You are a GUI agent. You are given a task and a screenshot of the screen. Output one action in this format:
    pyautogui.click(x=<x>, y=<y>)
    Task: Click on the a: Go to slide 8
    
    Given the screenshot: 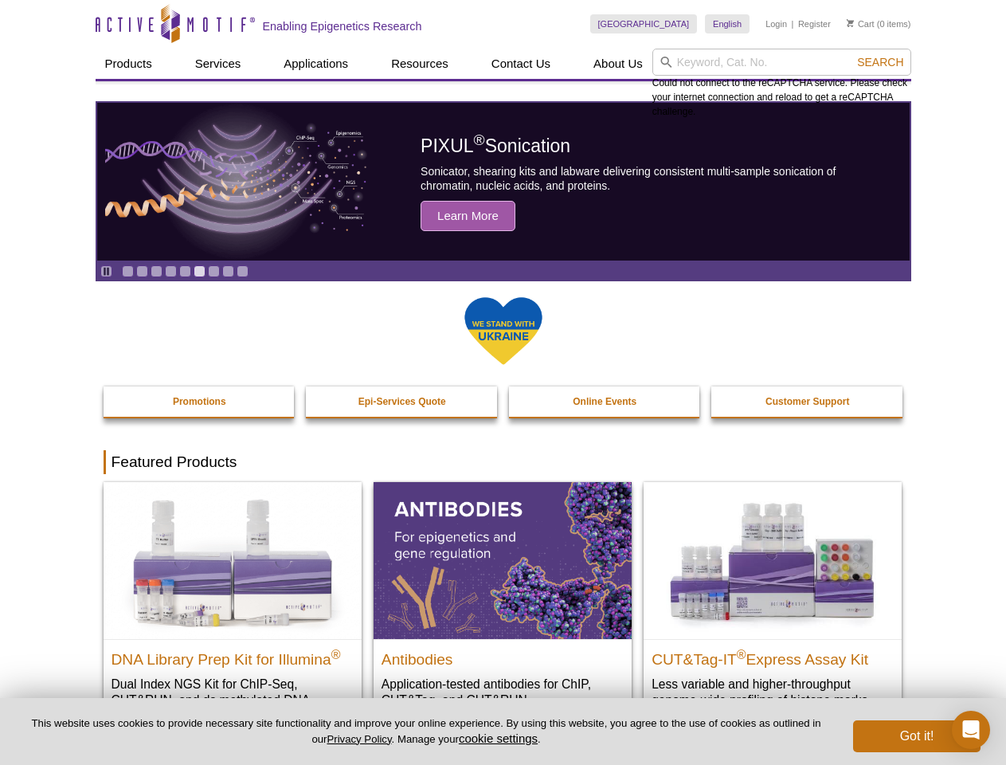 What is the action you would take?
    pyautogui.click(x=228, y=271)
    